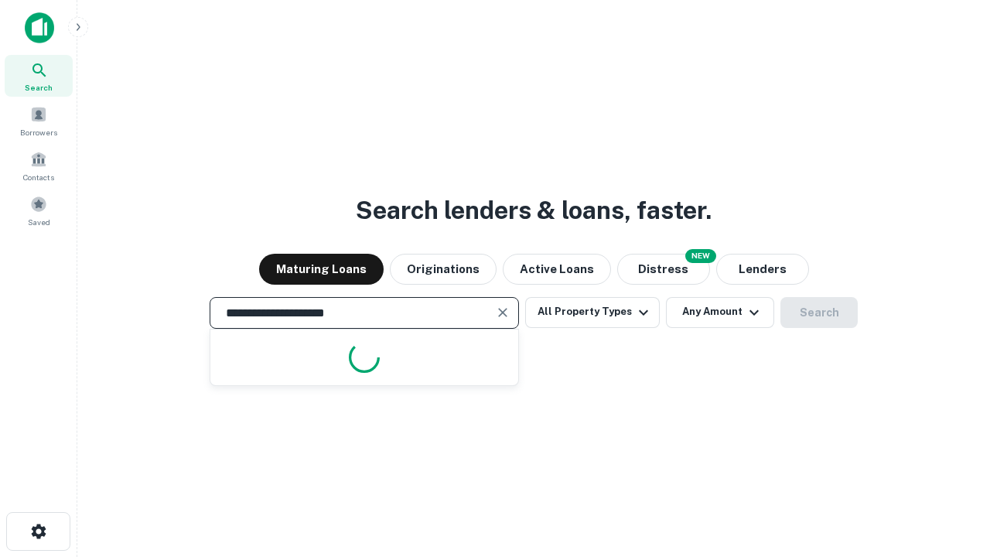 The height and width of the screenshot is (557, 990). Describe the element at coordinates (762, 269) in the screenshot. I see `button: Lenders` at that location.